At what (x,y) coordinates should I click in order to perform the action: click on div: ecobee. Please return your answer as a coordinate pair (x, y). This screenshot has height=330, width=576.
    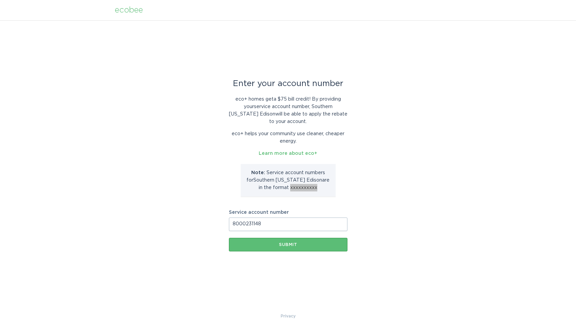
    Looking at the image, I should click on (129, 10).